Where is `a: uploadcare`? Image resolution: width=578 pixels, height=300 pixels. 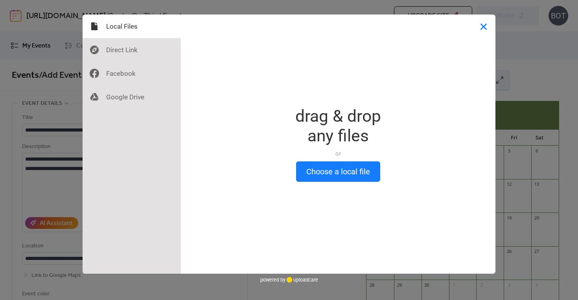
a: uploadcare is located at coordinates (301, 280).